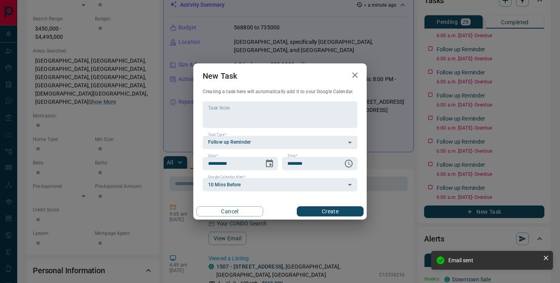  I want to click on label: Google Calendar Alert, so click(227, 177).